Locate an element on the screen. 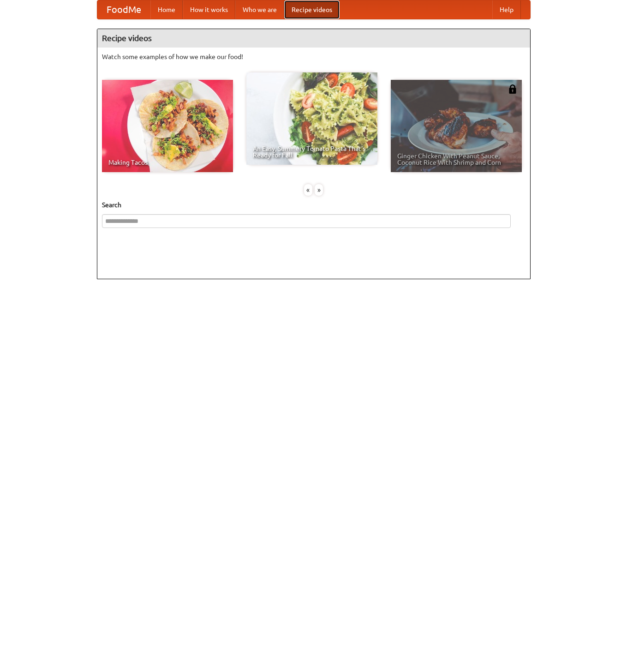 The width and height of the screenshot is (627, 653). h4: Recipe videos is located at coordinates (314, 38).